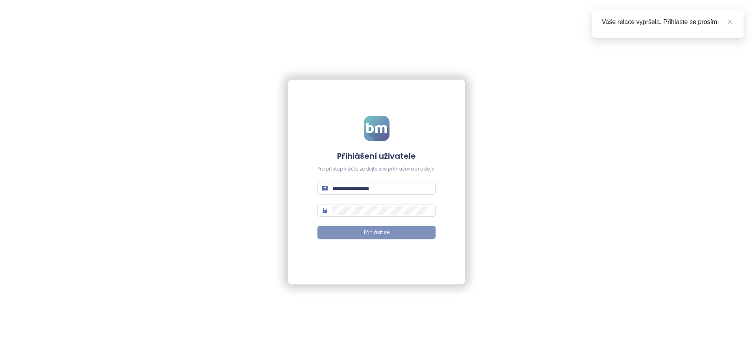  Describe the element at coordinates (377, 232) in the screenshot. I see `button: Přihlásit se` at that location.